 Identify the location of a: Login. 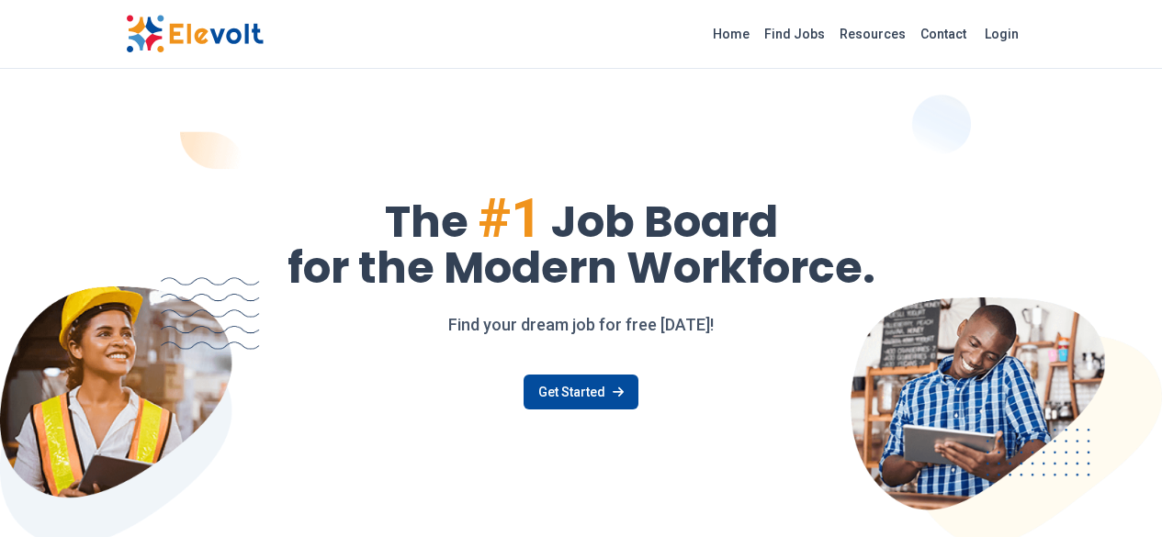
(1001, 34).